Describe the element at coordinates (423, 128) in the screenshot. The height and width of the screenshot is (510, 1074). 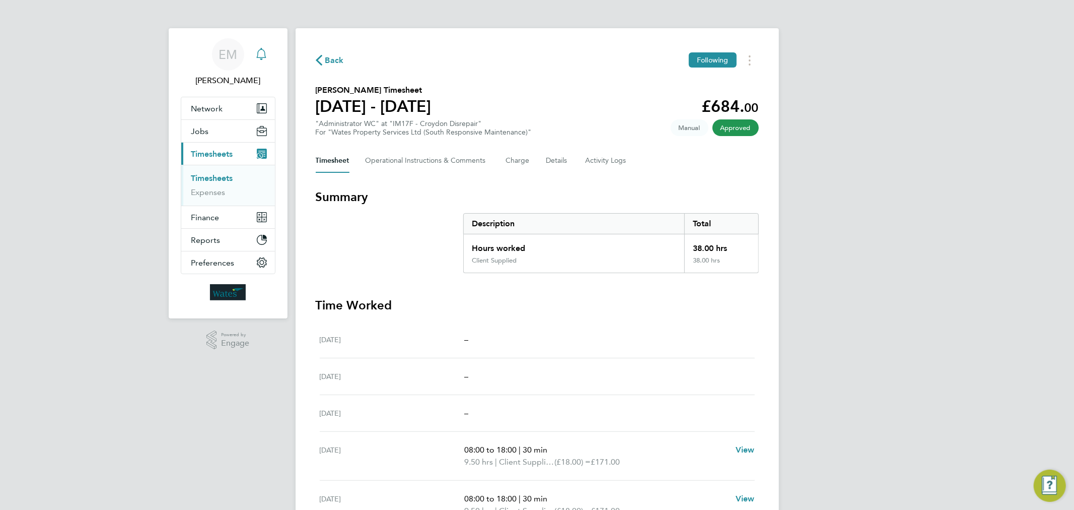
I see `div: "Administrator WC" at "IM17F - Croydon Disrepair"` at that location.